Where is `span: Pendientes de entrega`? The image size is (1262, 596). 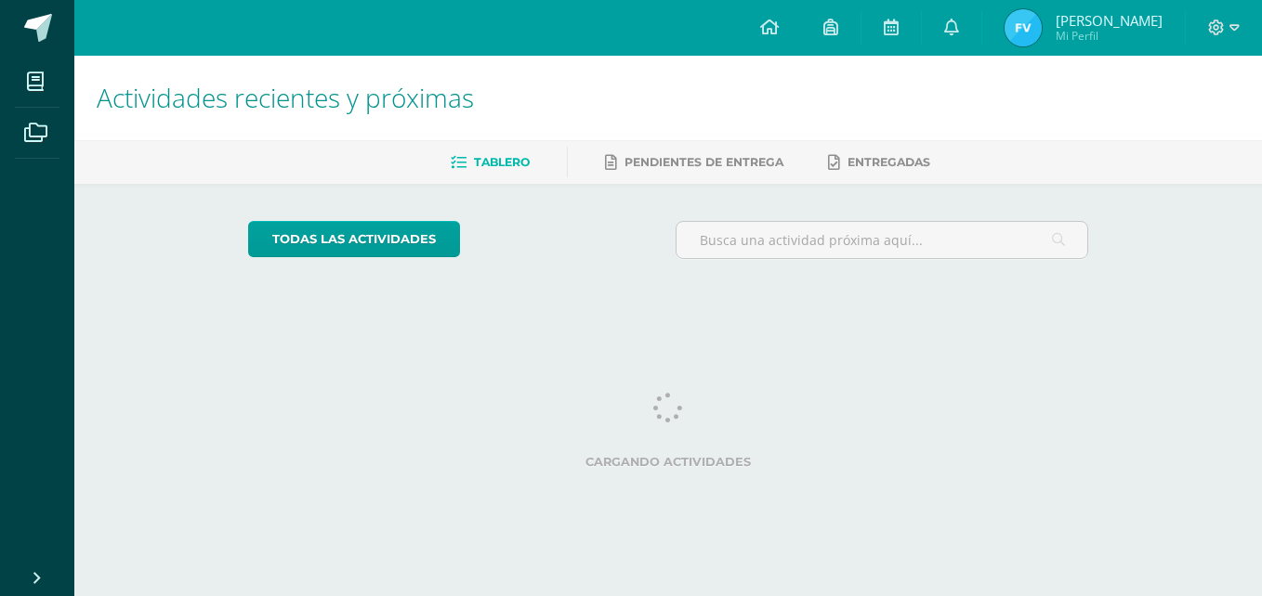
span: Pendientes de entrega is located at coordinates (703, 162).